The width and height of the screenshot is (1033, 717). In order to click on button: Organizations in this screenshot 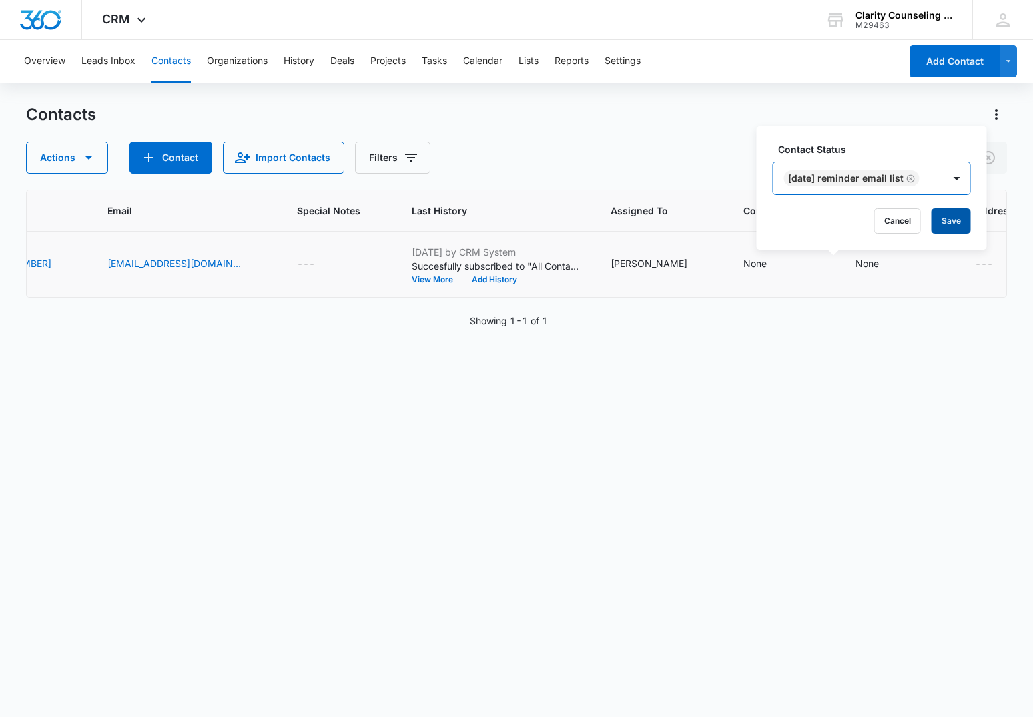, I will do `click(237, 61)`.